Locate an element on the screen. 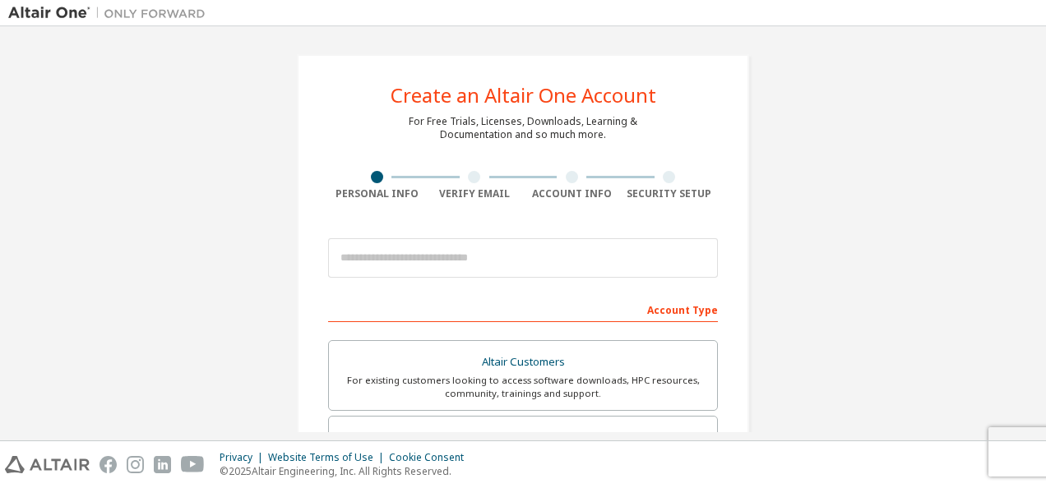 The width and height of the screenshot is (1046, 488). img: facebook.svg is located at coordinates (108, 465).